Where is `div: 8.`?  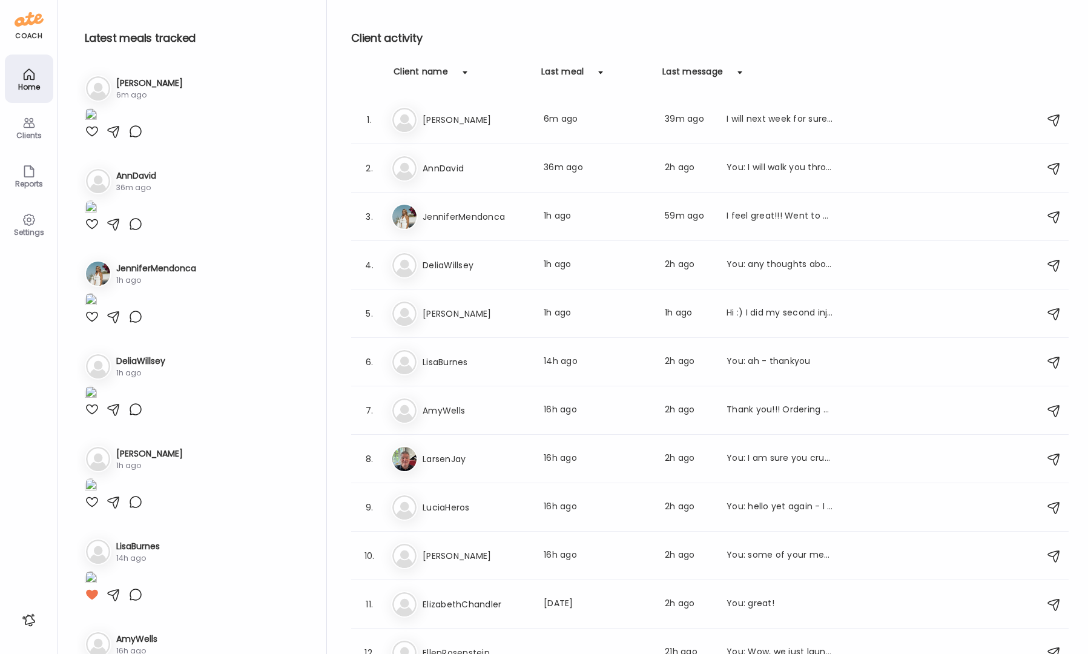
div: 8. is located at coordinates (369, 459).